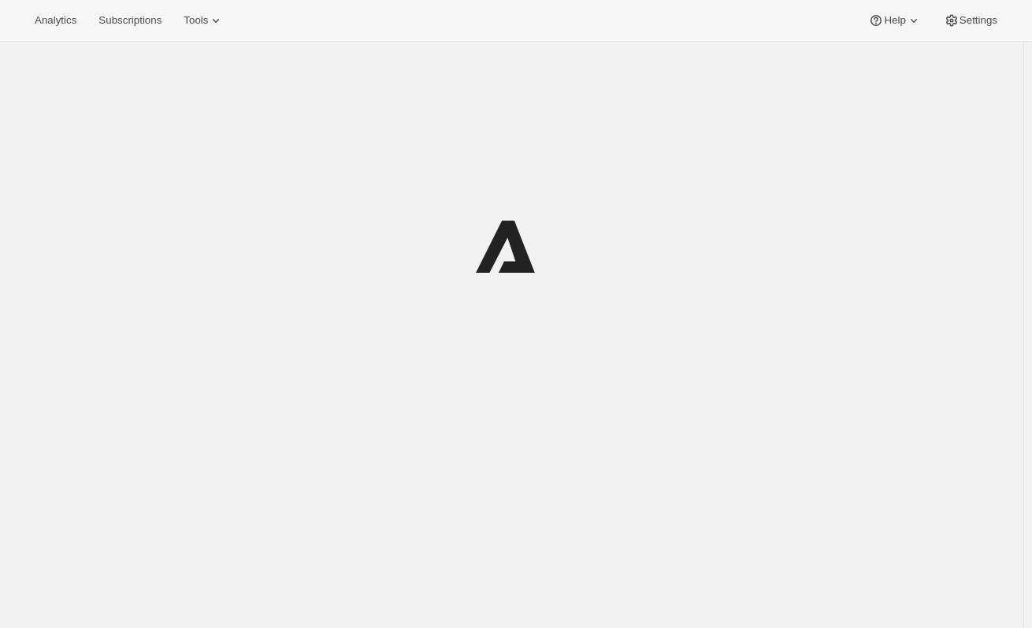  What do you see at coordinates (55, 20) in the screenshot?
I see `span: Analytics` at bounding box center [55, 20].